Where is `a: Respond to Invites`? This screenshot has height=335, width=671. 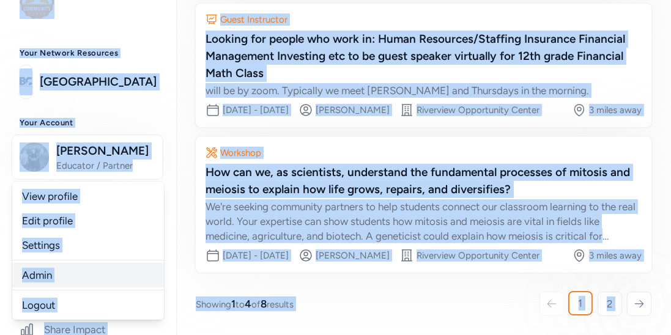
a: Respond to Invites is located at coordinates (88, 241).